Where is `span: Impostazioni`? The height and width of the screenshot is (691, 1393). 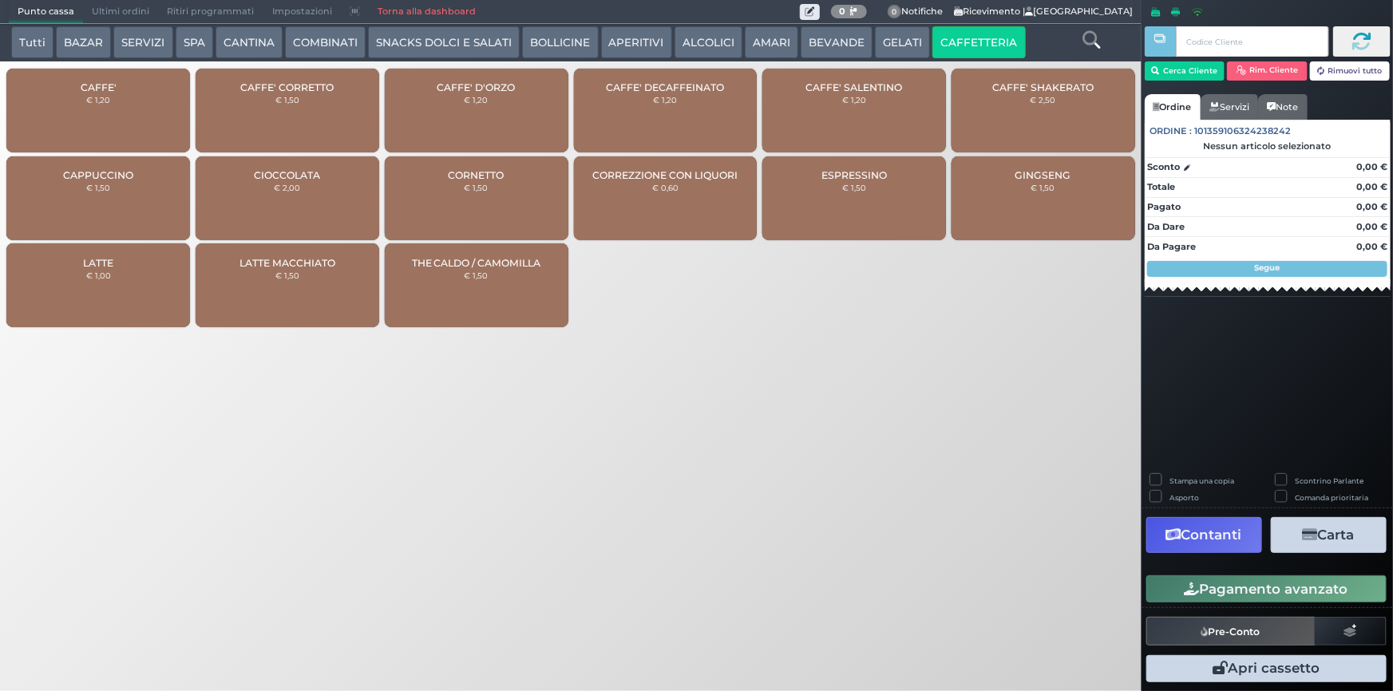 span: Impostazioni is located at coordinates (302, 12).